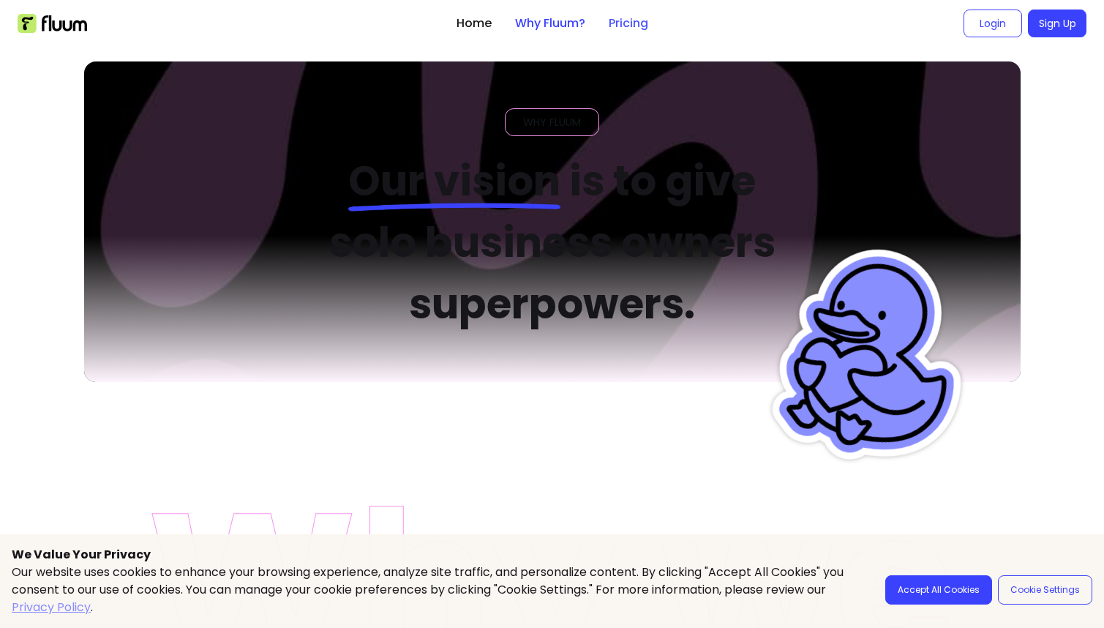 Image resolution: width=1104 pixels, height=628 pixels. I want to click on a: Pricing, so click(628, 23).